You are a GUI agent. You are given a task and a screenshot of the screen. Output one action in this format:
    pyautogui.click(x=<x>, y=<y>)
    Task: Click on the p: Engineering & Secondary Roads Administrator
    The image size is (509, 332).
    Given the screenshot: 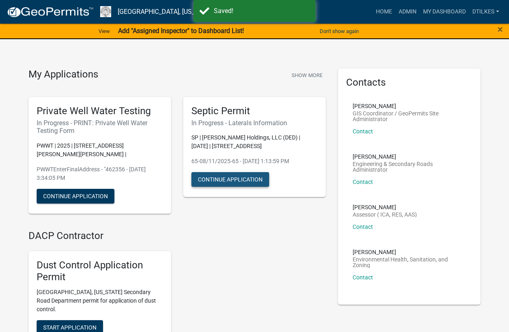 What is the action you would take?
    pyautogui.click(x=410, y=167)
    